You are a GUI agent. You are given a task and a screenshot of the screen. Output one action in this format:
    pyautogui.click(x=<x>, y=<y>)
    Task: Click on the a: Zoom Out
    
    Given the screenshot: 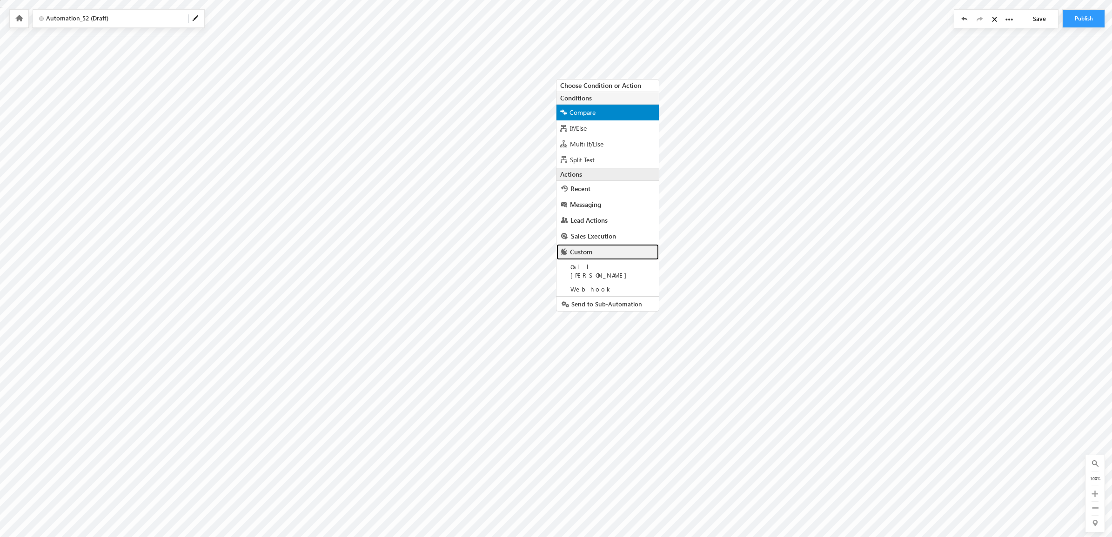 What is the action you would take?
    pyautogui.click(x=1095, y=508)
    